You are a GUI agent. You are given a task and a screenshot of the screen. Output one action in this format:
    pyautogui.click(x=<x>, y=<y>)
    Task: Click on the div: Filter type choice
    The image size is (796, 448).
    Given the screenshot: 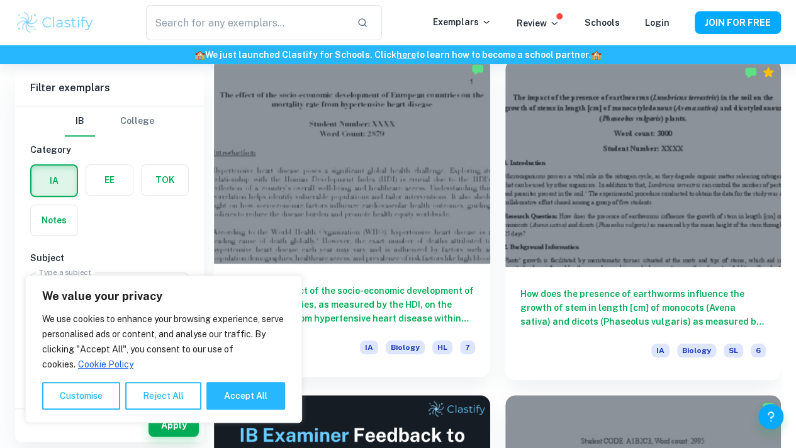 What is the action you would take?
    pyautogui.click(x=109, y=121)
    